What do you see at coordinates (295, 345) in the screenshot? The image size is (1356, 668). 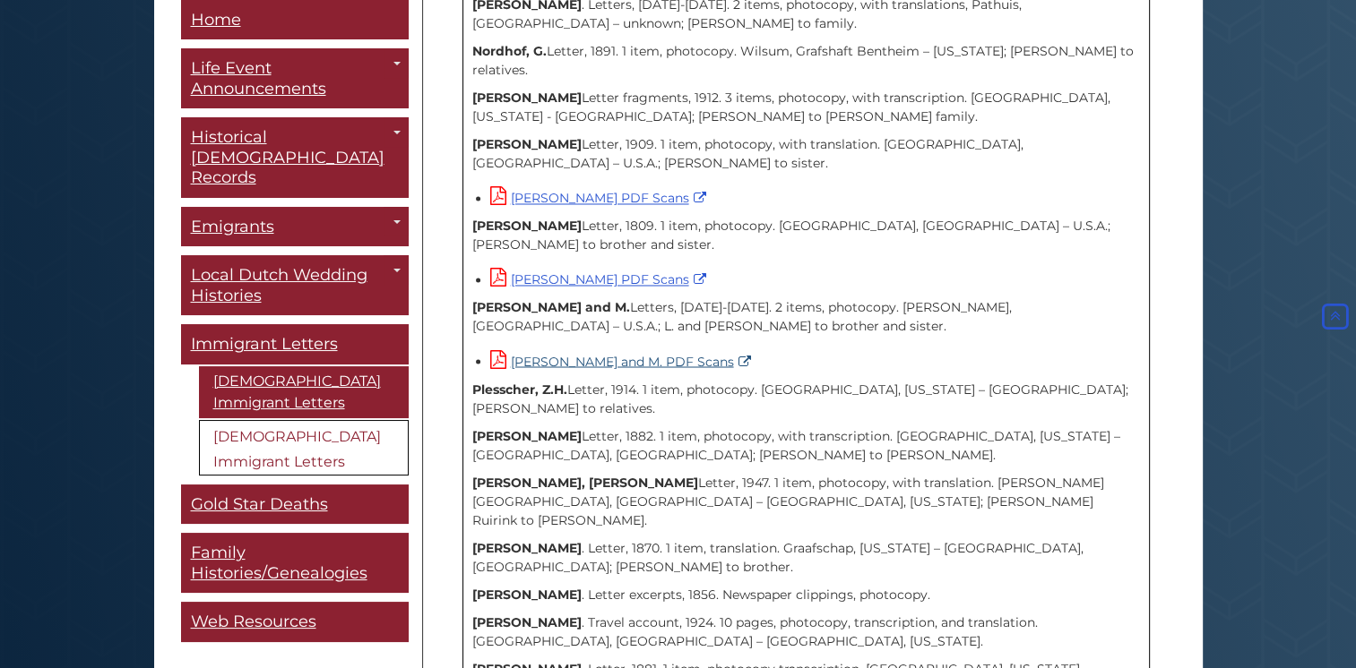 I see `a: Immigrant Letters` at bounding box center [295, 345].